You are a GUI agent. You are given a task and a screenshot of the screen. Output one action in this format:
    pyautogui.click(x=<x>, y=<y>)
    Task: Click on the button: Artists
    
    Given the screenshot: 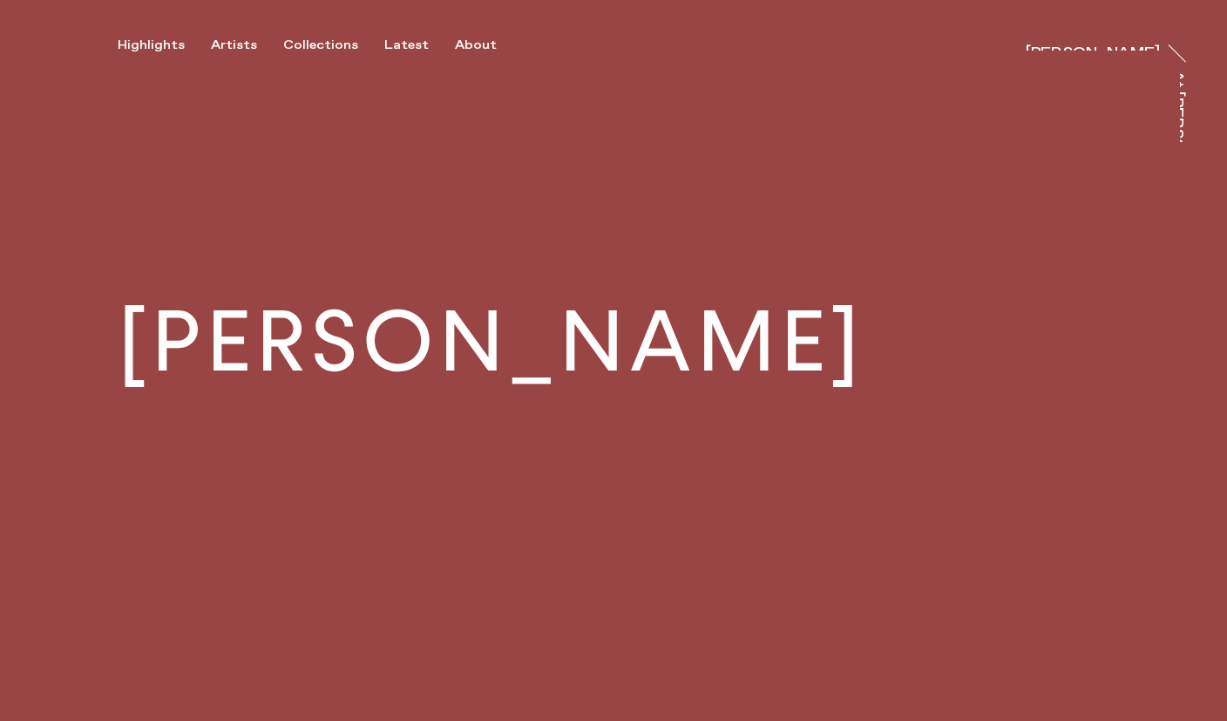 What is the action you would take?
    pyautogui.click(x=247, y=45)
    